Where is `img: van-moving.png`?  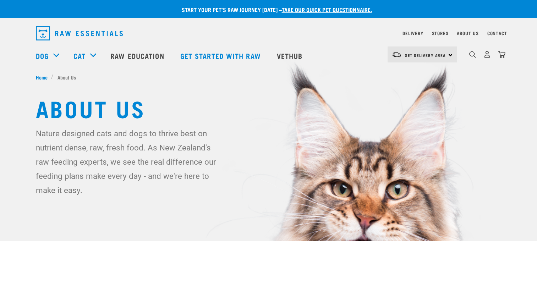
img: van-moving.png is located at coordinates (397, 55).